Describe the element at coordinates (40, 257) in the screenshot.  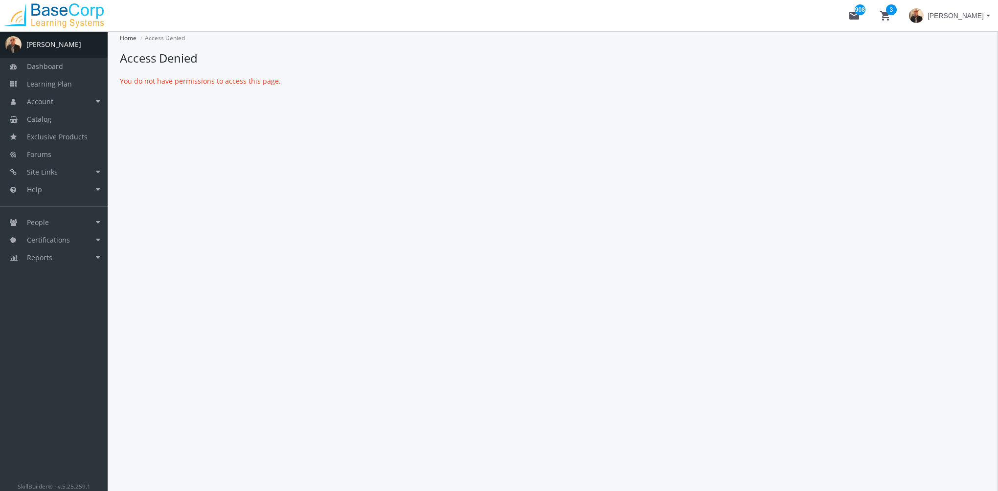
I see `span: Reports` at that location.